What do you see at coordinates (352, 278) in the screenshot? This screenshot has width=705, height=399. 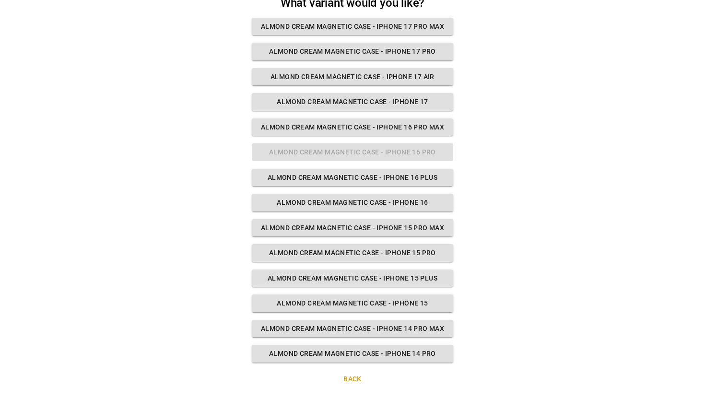 I see `button: Almond Cream Magnetic Case - iPhone 15 Plus` at bounding box center [352, 278].